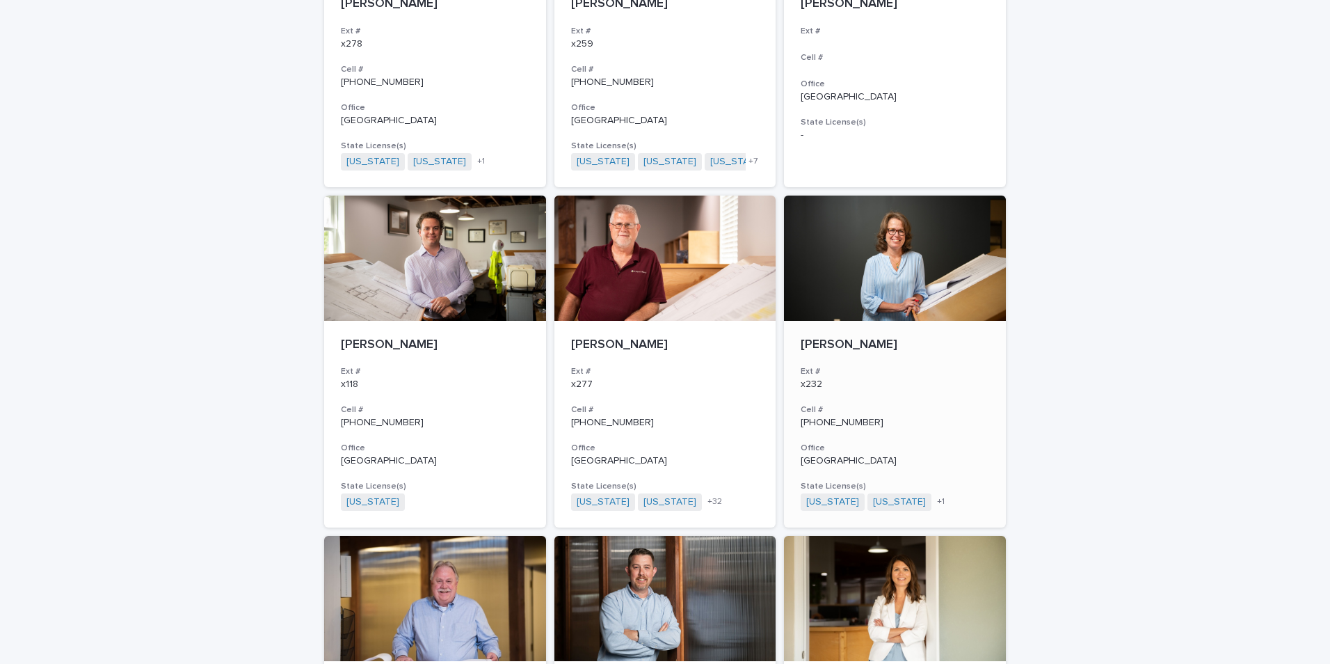 The height and width of the screenshot is (664, 1330). I want to click on a: x118, so click(349, 384).